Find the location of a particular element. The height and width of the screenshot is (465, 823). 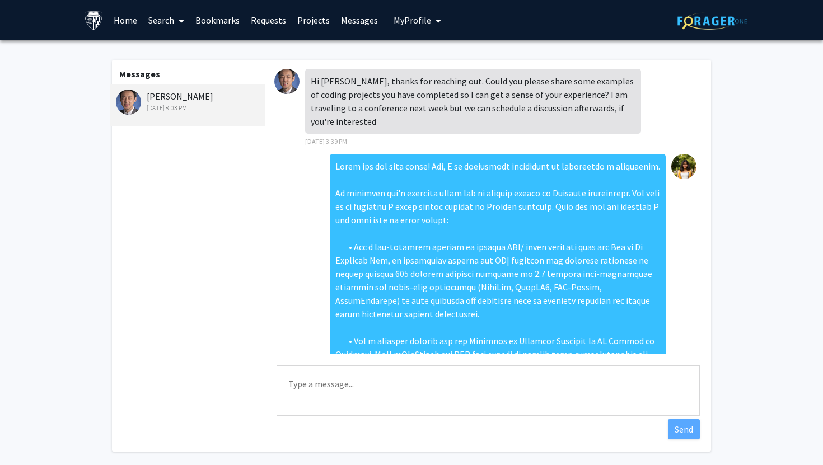

a: Requests is located at coordinates (268, 20).